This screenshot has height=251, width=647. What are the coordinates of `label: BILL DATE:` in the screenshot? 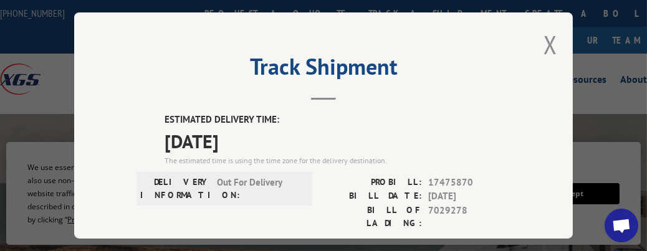 It's located at (373, 196).